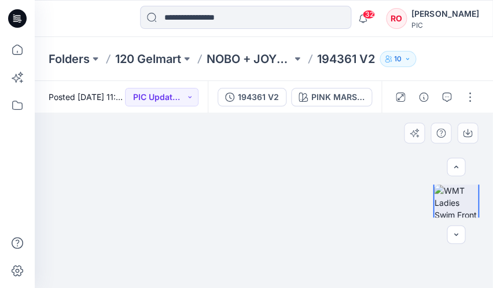  What do you see at coordinates (69, 59) in the screenshot?
I see `p: Folders` at bounding box center [69, 59].